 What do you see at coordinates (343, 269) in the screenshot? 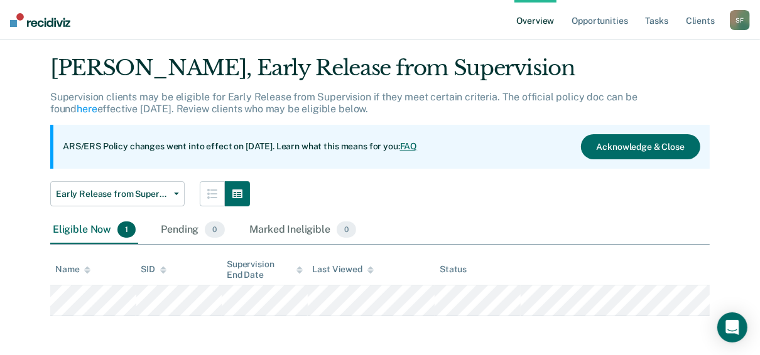
I see `div: Last Viewed` at bounding box center [343, 269].